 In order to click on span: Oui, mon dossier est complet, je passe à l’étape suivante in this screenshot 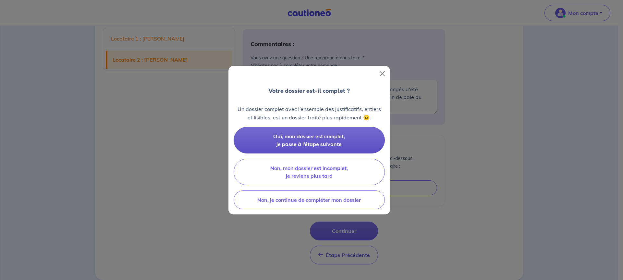, I will do `click(309, 140)`.